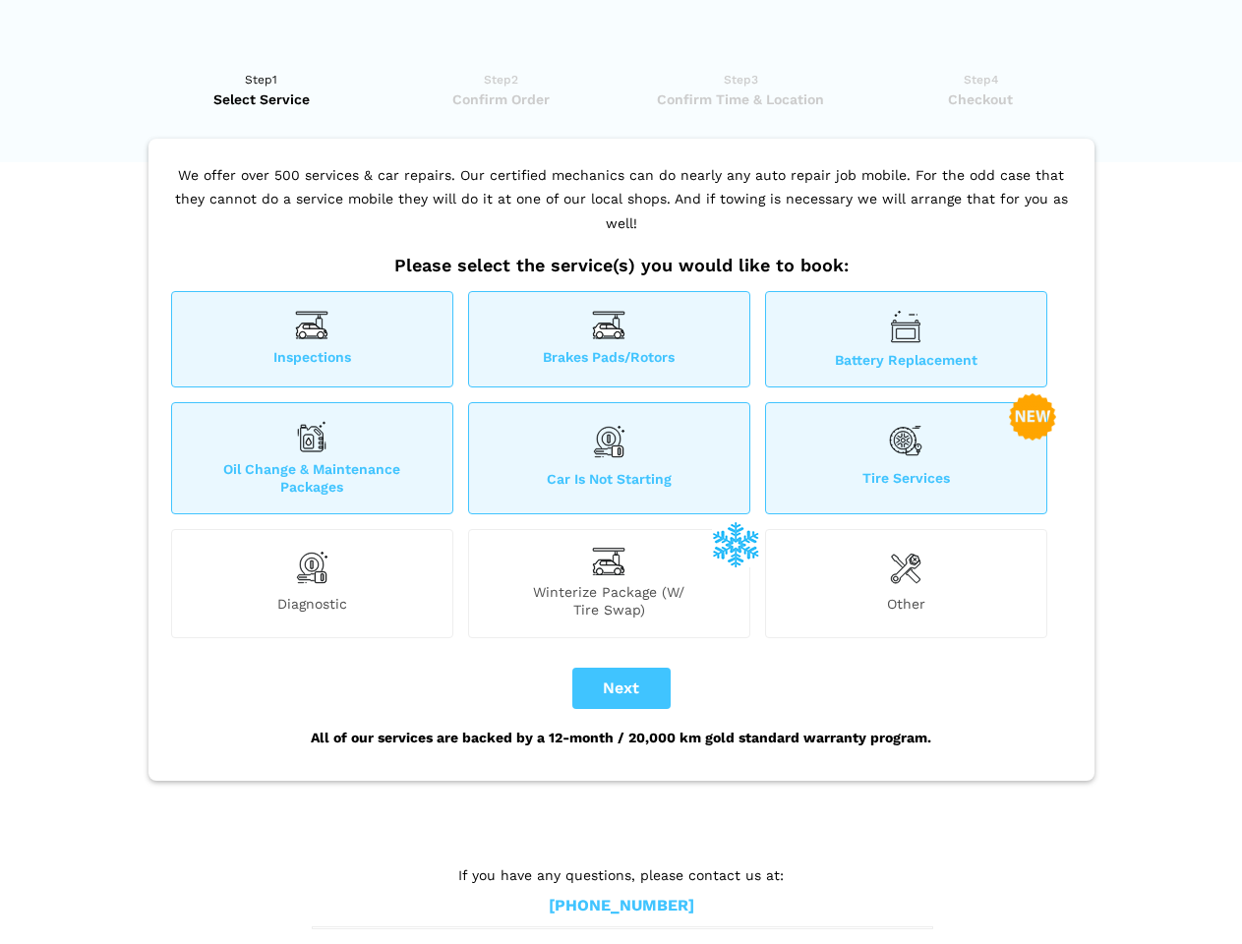 The width and height of the screenshot is (1242, 944). I want to click on img: winterize-icon_1.png, so click(736, 544).